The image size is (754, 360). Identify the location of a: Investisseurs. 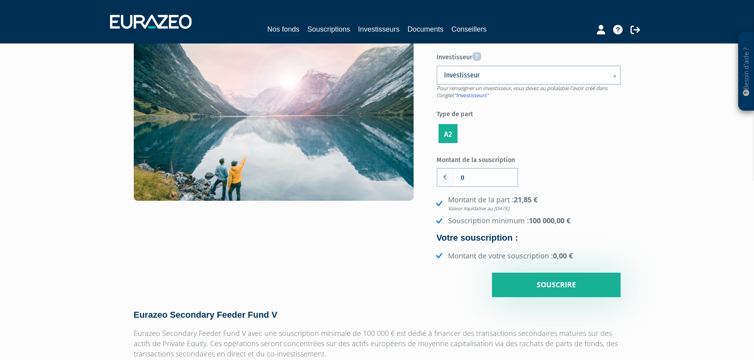
(378, 29).